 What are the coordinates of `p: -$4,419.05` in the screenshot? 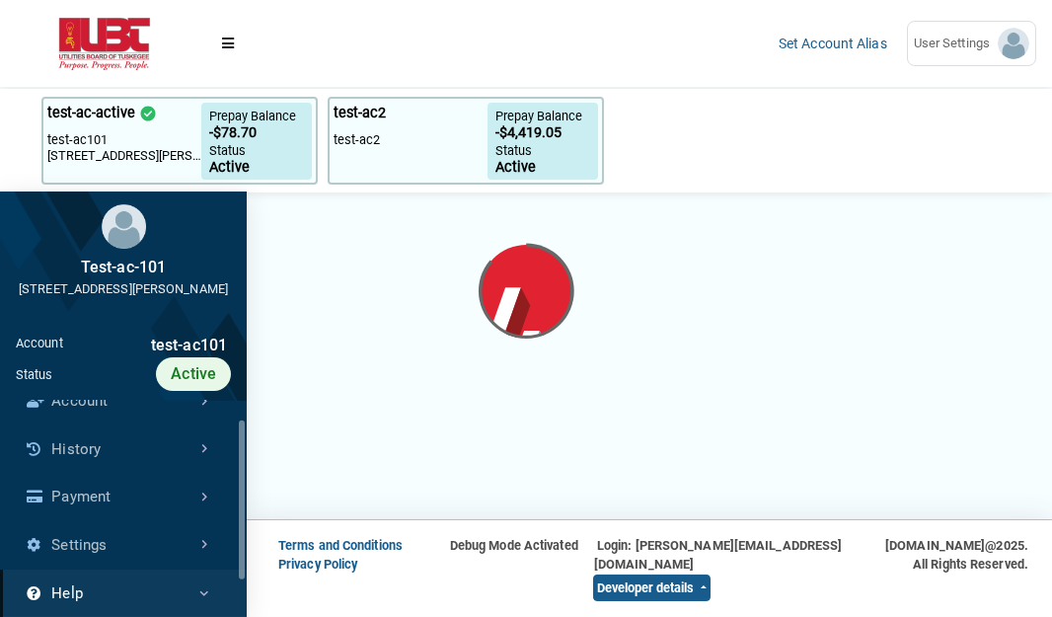 It's located at (543, 133).